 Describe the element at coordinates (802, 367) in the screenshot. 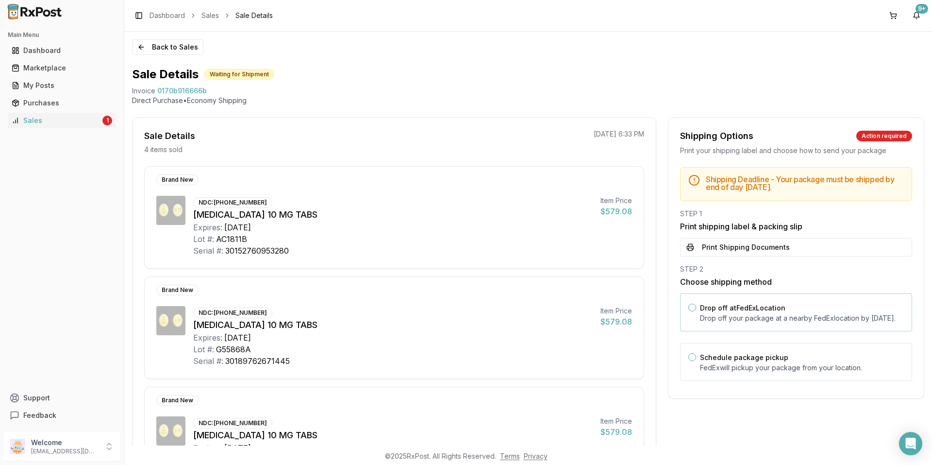

I see `p: FedEx will pickup your package from your location.` at that location.